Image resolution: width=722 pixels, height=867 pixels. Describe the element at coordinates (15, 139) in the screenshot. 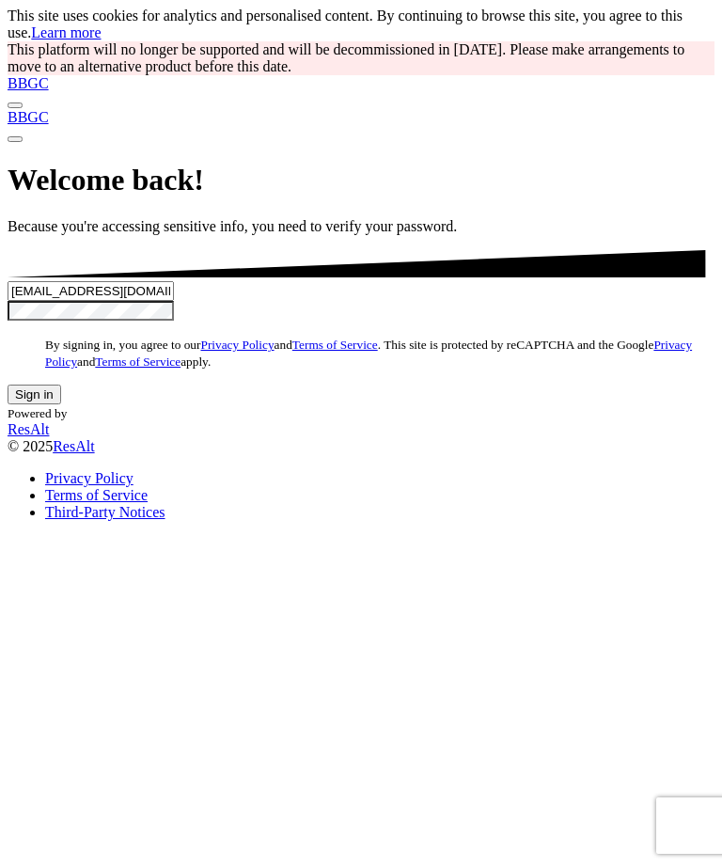

I see `button: Toggle sidenav` at that location.